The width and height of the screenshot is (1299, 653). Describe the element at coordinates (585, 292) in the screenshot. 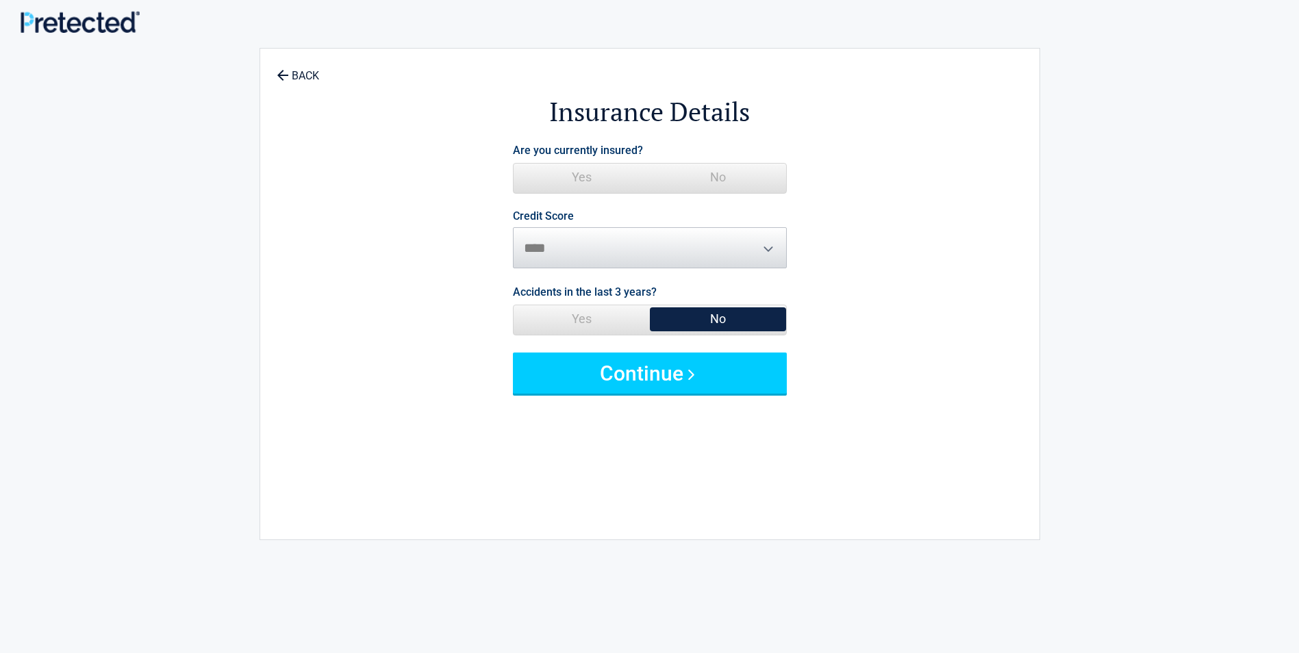

I see `label: Accidents in the last 3 years?` at that location.